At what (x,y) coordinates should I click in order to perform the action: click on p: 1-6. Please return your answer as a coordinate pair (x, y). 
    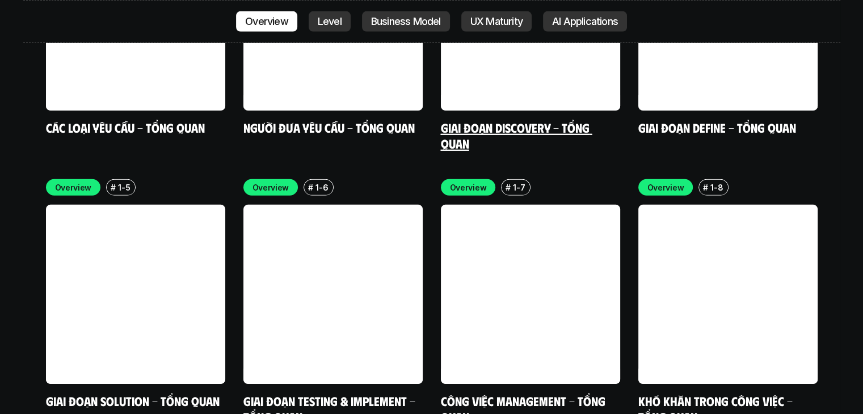
    Looking at the image, I should click on (322, 187).